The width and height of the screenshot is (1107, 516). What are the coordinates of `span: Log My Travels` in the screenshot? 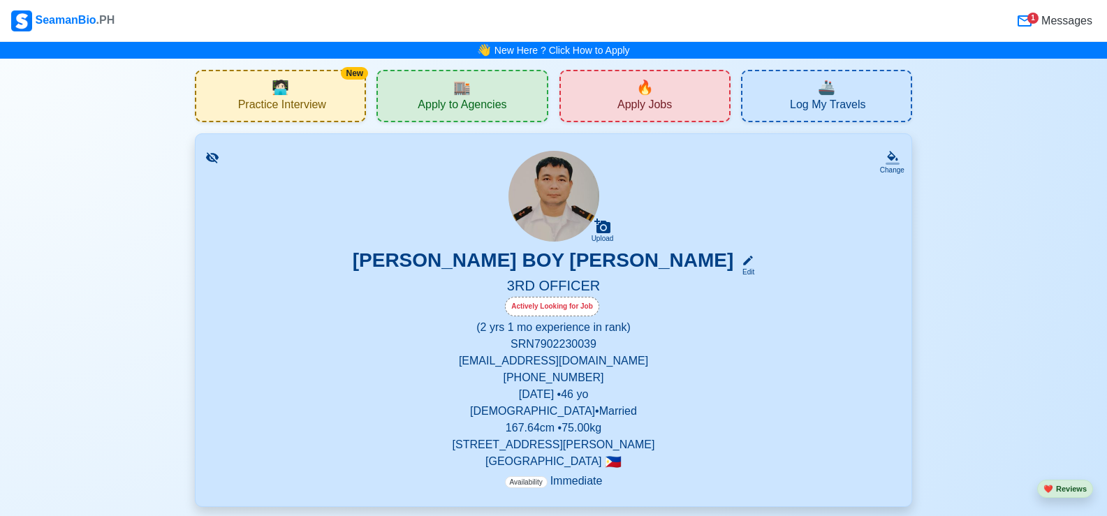 It's located at (827, 106).